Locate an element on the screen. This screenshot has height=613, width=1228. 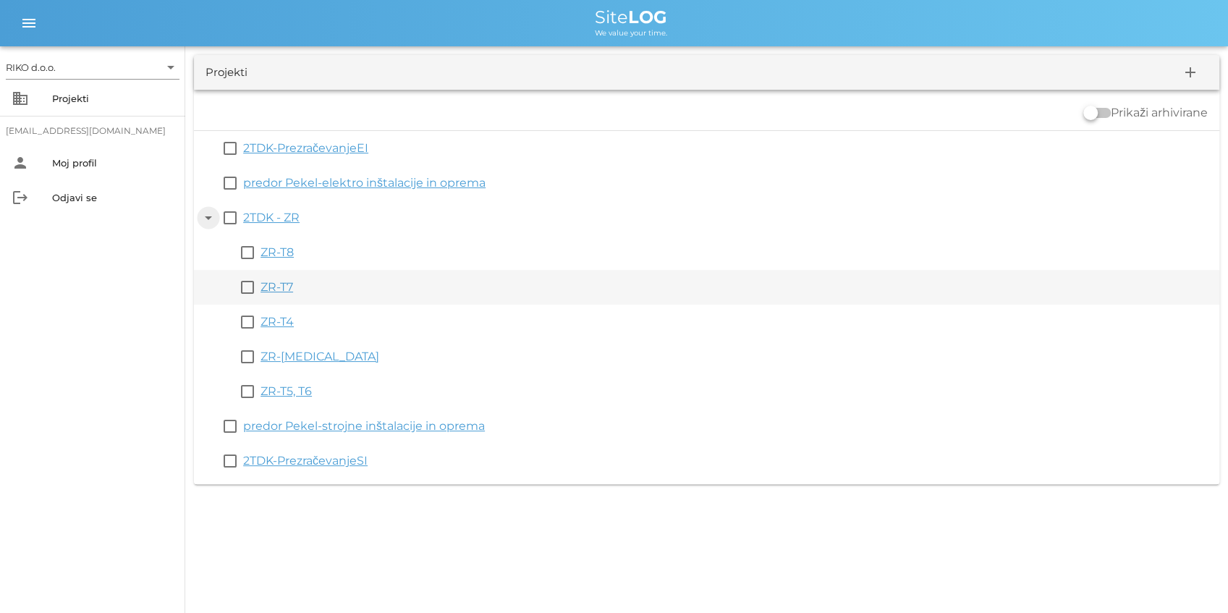
span: Site is located at coordinates (631, 17).